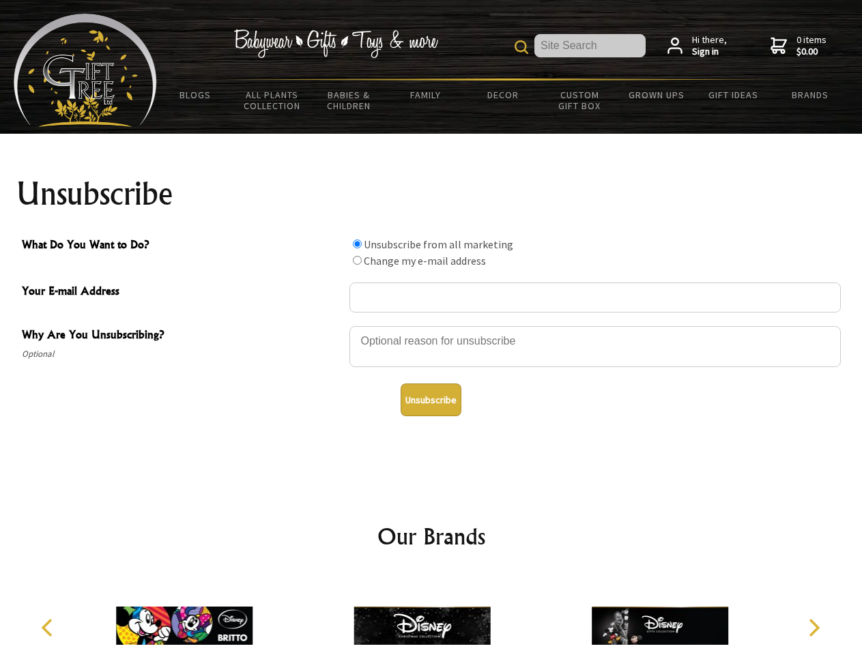  What do you see at coordinates (799, 46) in the screenshot?
I see `a: 0 items$0.00` at bounding box center [799, 46].